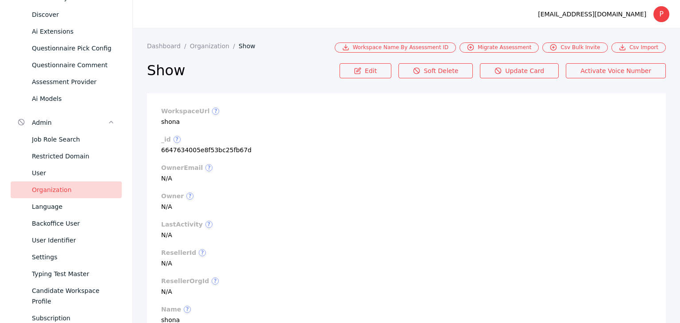 This screenshot has height=323, width=680. What do you see at coordinates (168, 46) in the screenshot?
I see `a: Dashboard` at bounding box center [168, 46].